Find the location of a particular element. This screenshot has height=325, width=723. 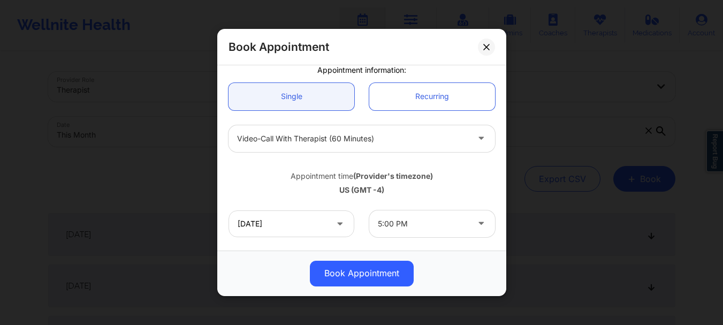

a: Recurring is located at coordinates (432, 96).